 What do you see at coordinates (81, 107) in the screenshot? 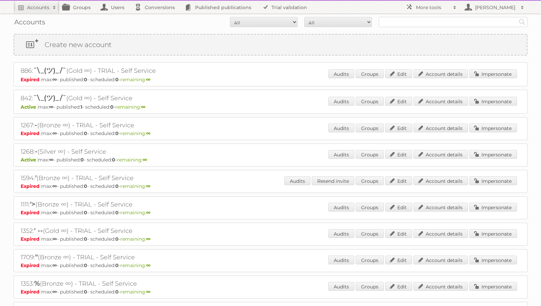
I see `strong: 1` at bounding box center [81, 107].